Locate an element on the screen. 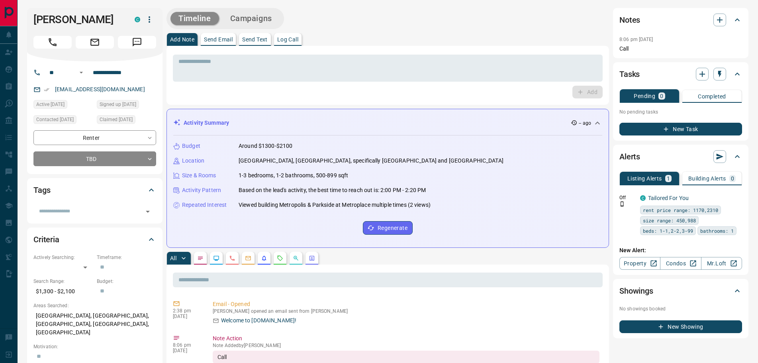 Image resolution: width=758 pixels, height=363 pixels. p: Email - Opened is located at coordinates (406, 304).